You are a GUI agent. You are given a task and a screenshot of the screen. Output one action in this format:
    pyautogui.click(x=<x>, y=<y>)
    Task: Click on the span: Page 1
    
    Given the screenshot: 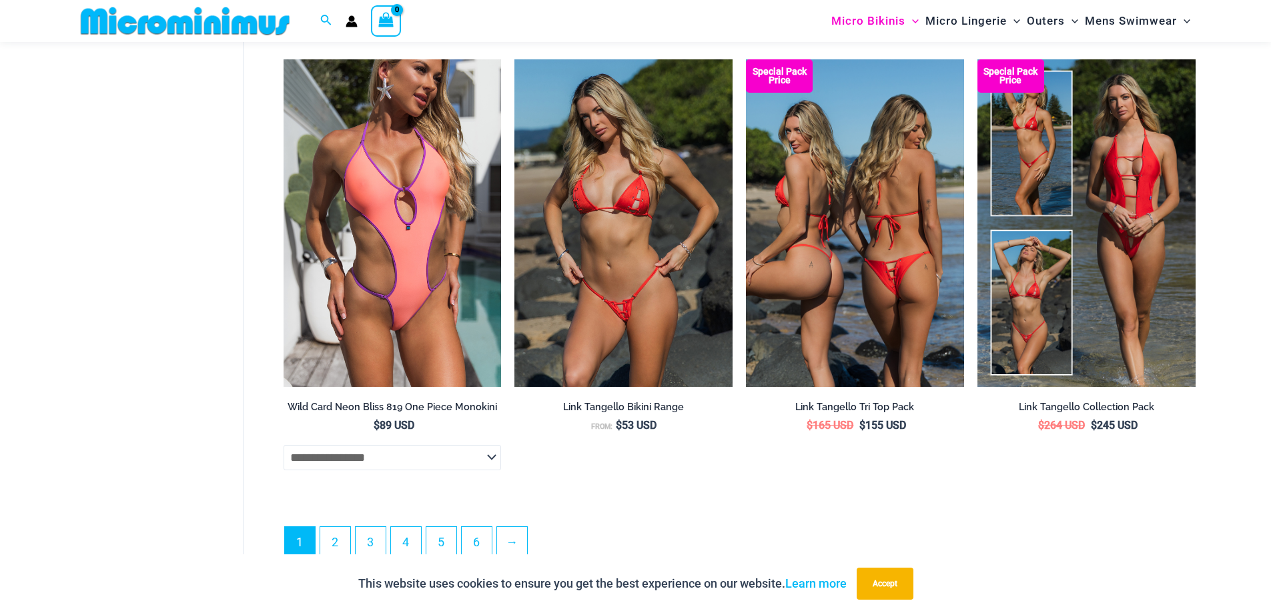 What is the action you would take?
    pyautogui.click(x=300, y=542)
    